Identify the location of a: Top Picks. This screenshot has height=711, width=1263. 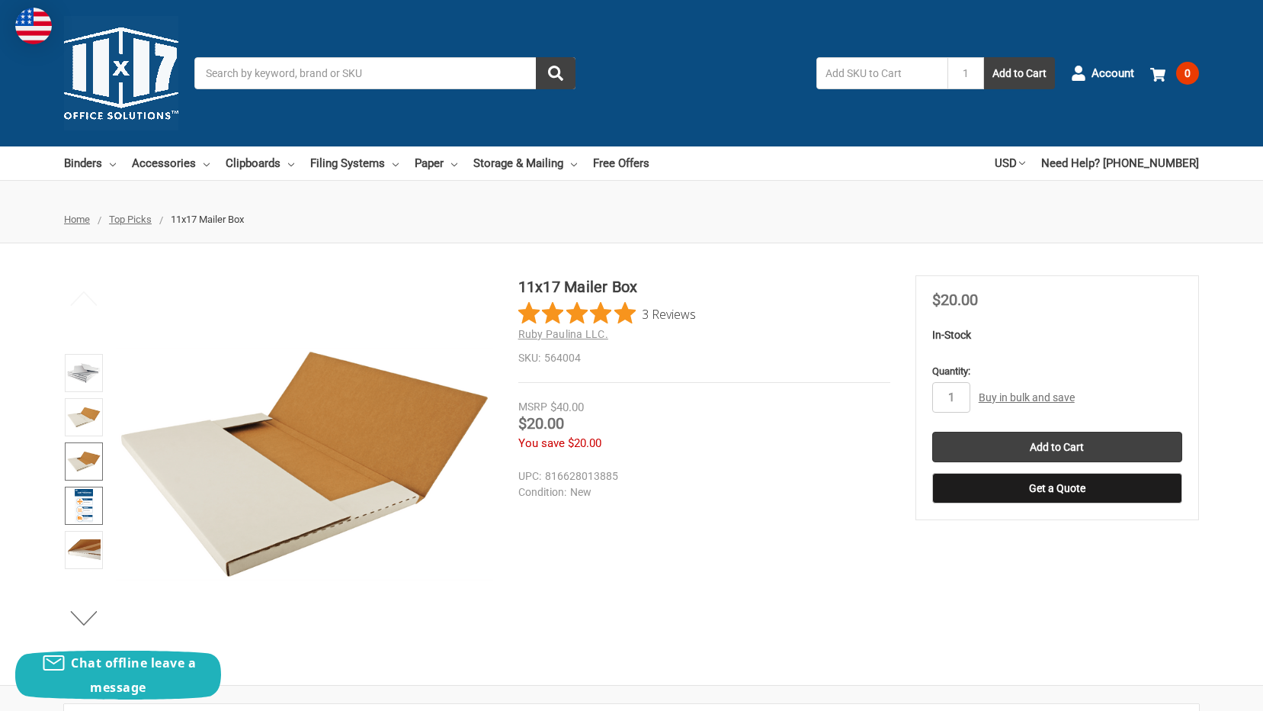
(130, 219).